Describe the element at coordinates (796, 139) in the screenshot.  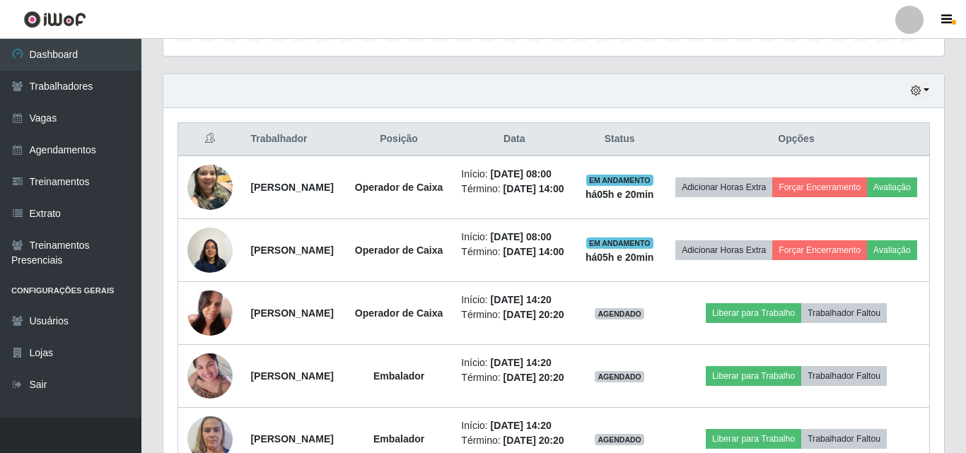
I see `th: Opções` at that location.